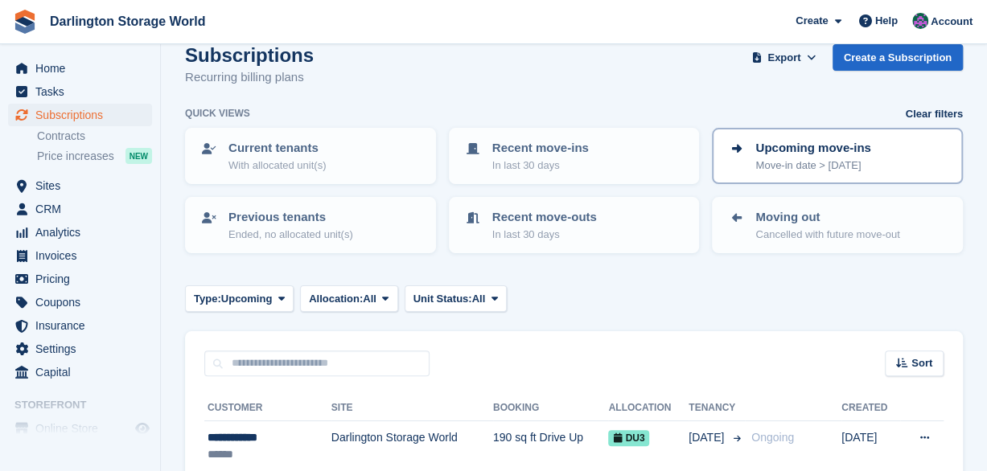  I want to click on th: Tenancy, so click(716, 409).